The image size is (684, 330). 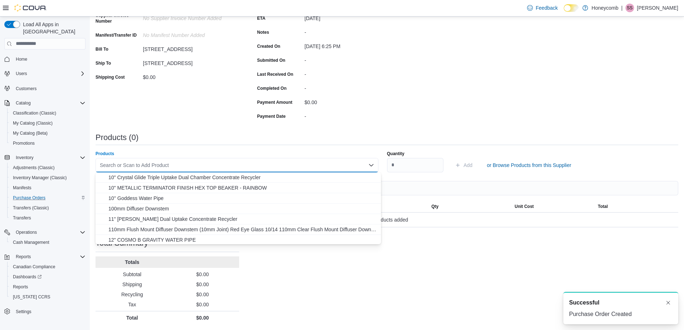 What do you see at coordinates (371, 165) in the screenshot?
I see `button: Close list of options` at bounding box center [371, 165].